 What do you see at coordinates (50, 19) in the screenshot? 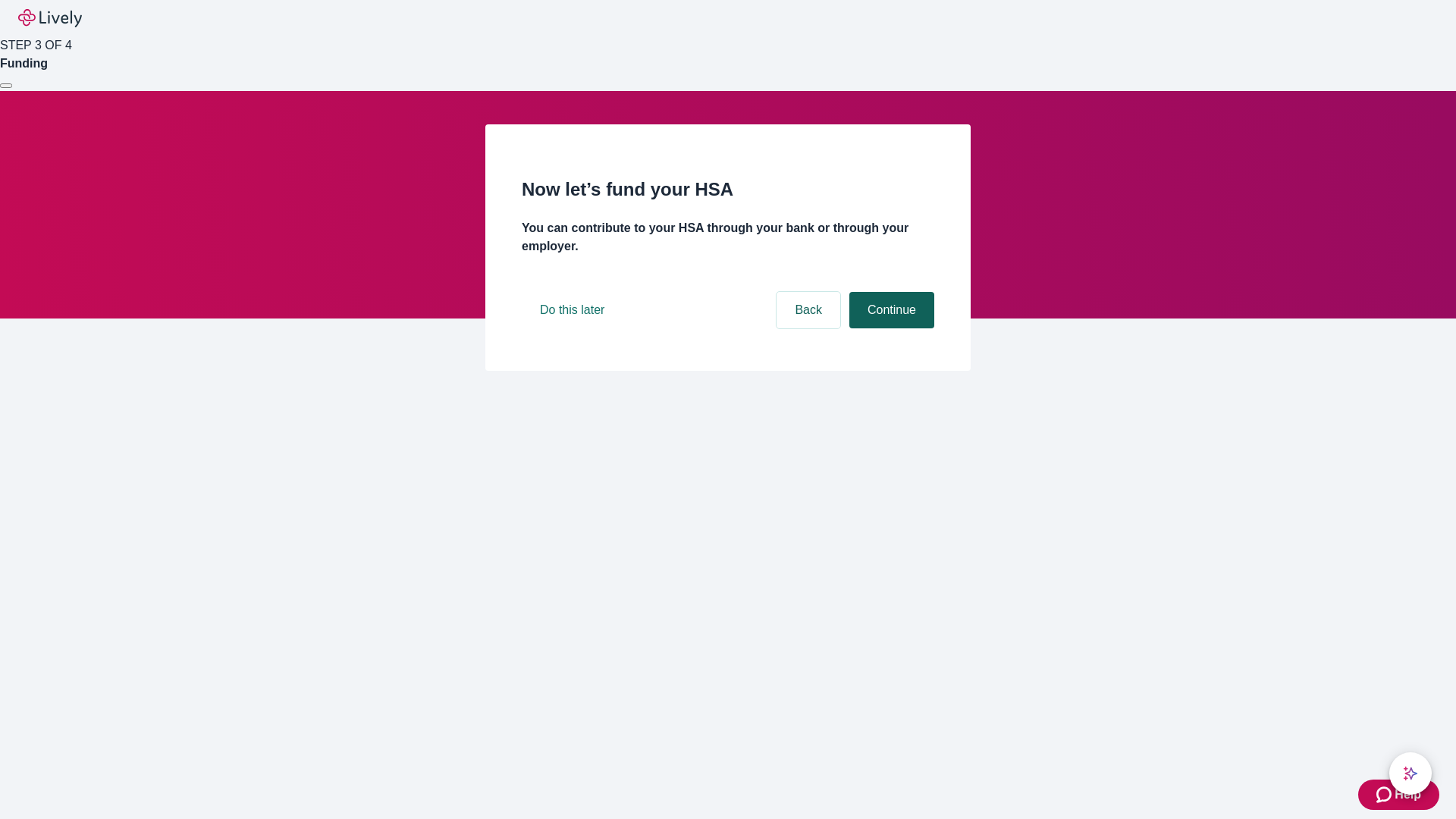
I see `img: Lively` at bounding box center [50, 19].